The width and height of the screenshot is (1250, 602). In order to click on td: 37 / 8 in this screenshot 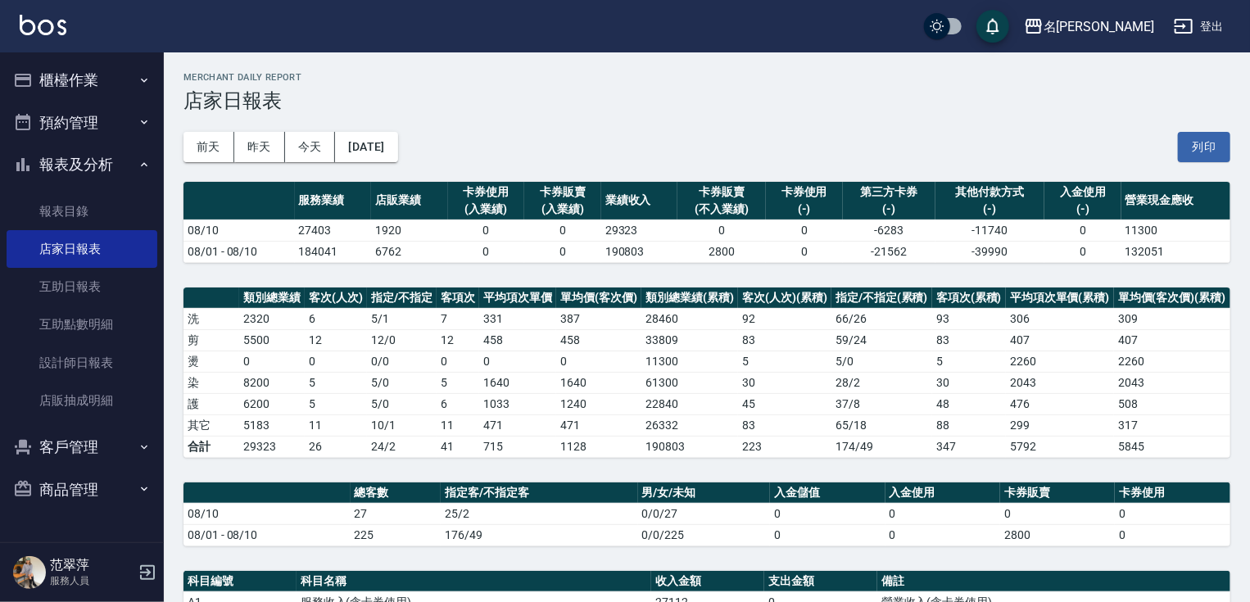, I will do `click(881, 404)`.